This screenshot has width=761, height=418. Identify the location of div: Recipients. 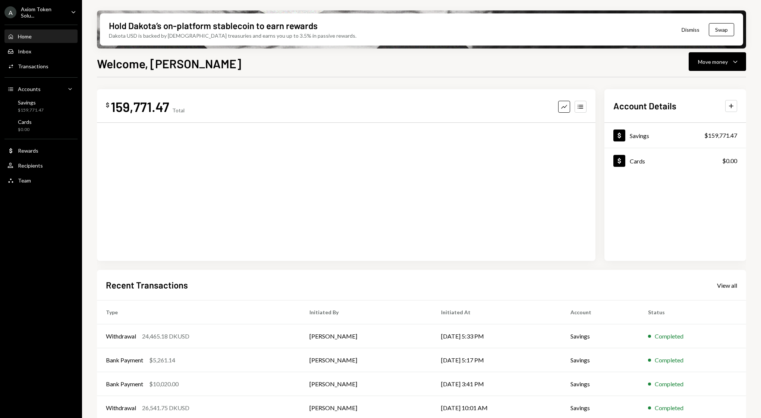
(30, 165).